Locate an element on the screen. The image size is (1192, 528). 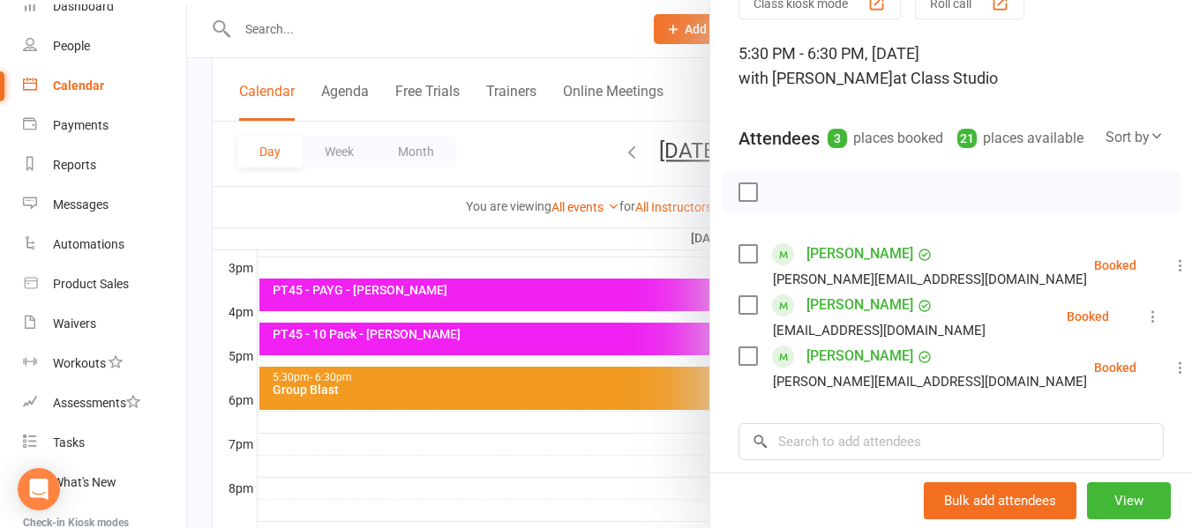
div: Sort by is located at coordinates (1134, 138).